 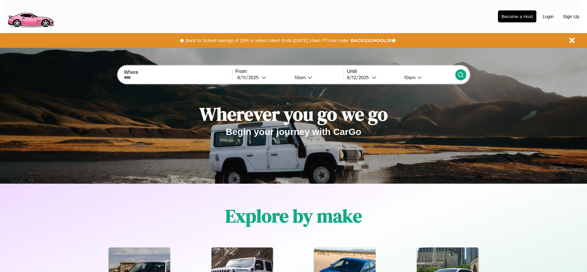 I want to click on button: 8/11/2025, so click(x=262, y=77).